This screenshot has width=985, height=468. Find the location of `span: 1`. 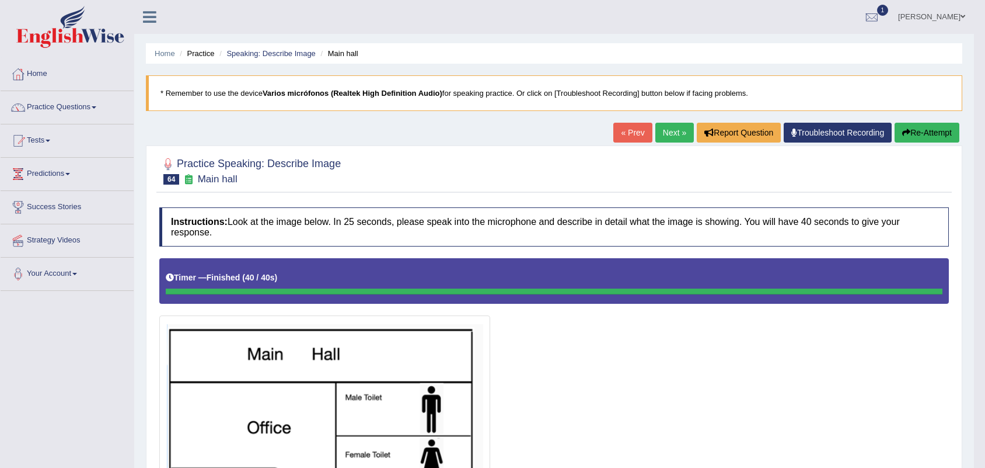

span: 1 is located at coordinates (883, 10).